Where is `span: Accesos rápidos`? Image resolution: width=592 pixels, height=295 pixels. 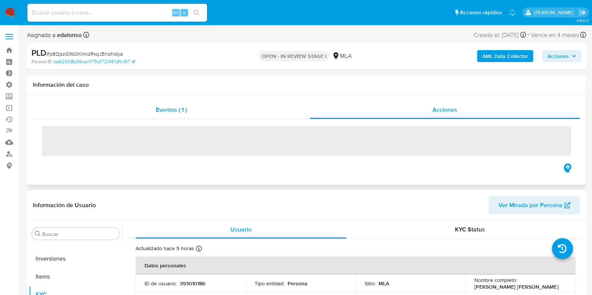
span: Accesos rápidos is located at coordinates (480, 12).